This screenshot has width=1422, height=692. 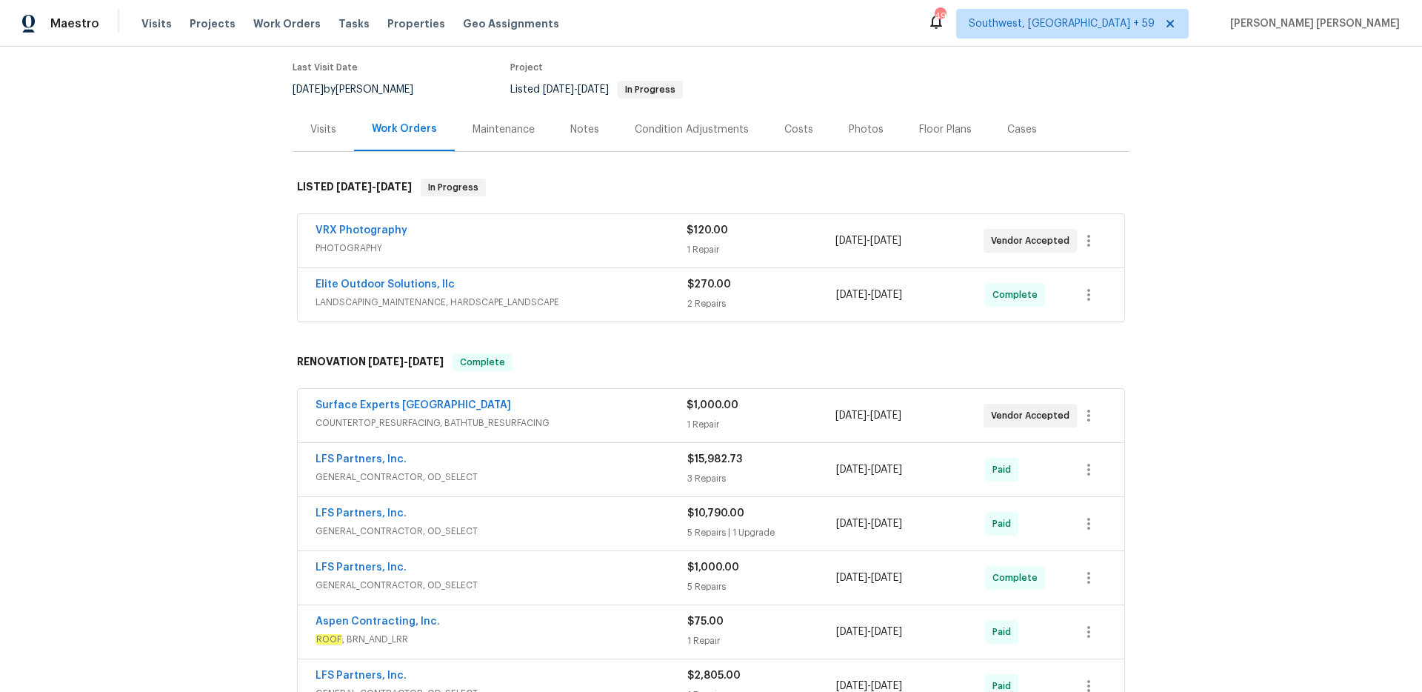 What do you see at coordinates (761, 532) in the screenshot?
I see `div: 5 Repairs | 1 Upgrade` at bounding box center [761, 532].